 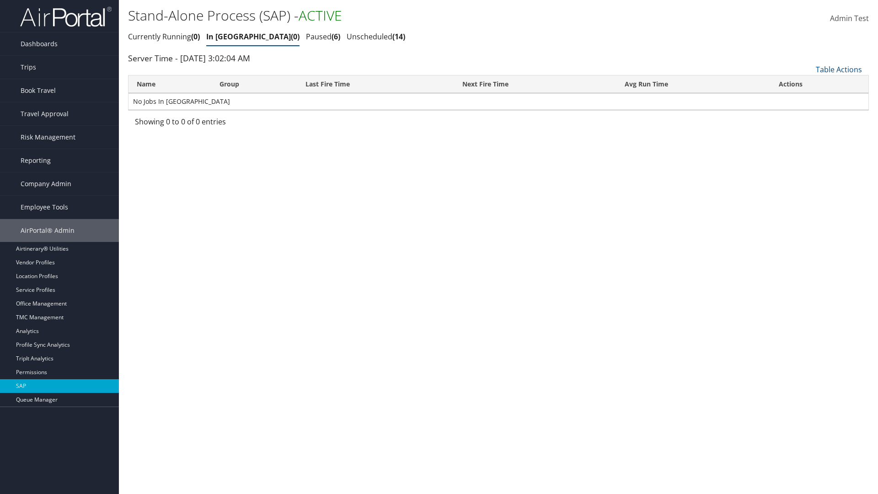 I want to click on th: Actions, so click(x=819, y=84).